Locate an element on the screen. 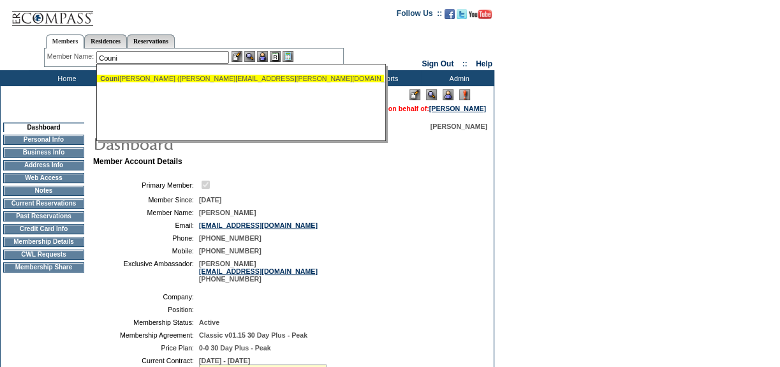 The width and height of the screenshot is (780, 367). img: Subscribe to our YouTube Channel is located at coordinates (481, 14).